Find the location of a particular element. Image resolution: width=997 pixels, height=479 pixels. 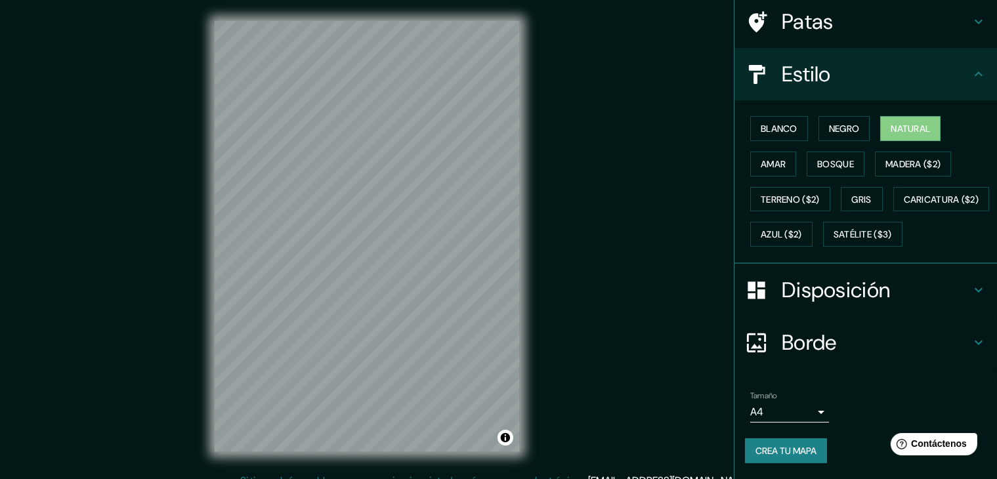

font: Blanco is located at coordinates (779, 129).